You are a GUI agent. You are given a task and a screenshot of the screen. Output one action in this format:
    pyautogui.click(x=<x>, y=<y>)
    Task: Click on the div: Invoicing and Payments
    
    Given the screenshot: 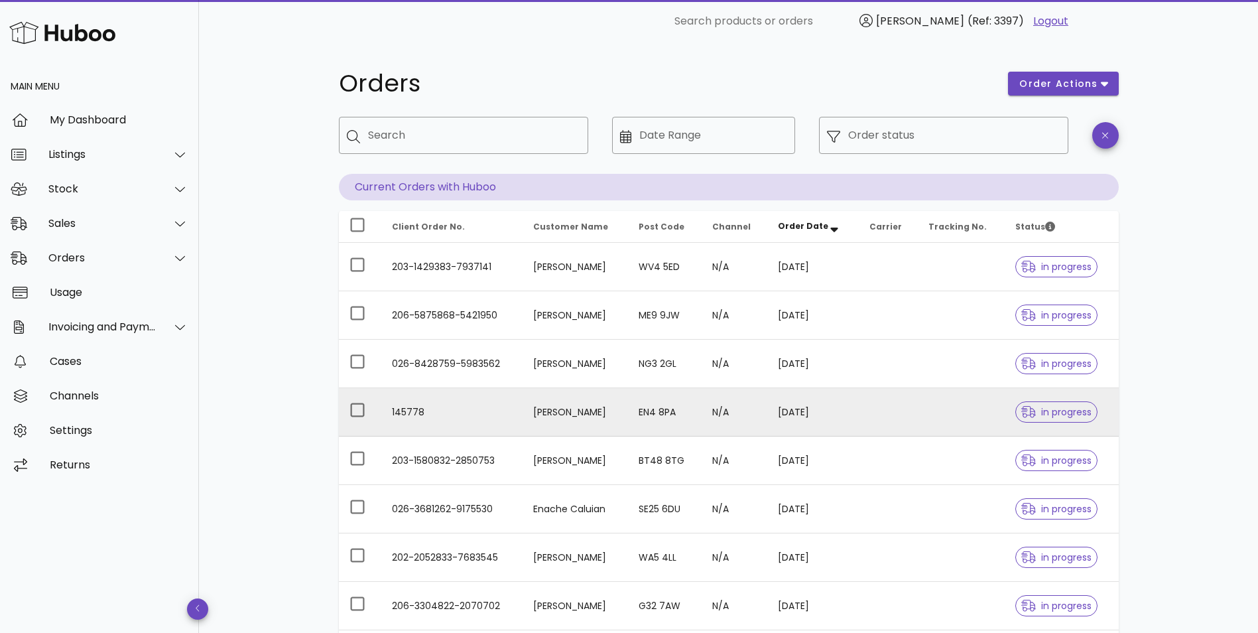 What is the action you would take?
    pyautogui.click(x=102, y=326)
    